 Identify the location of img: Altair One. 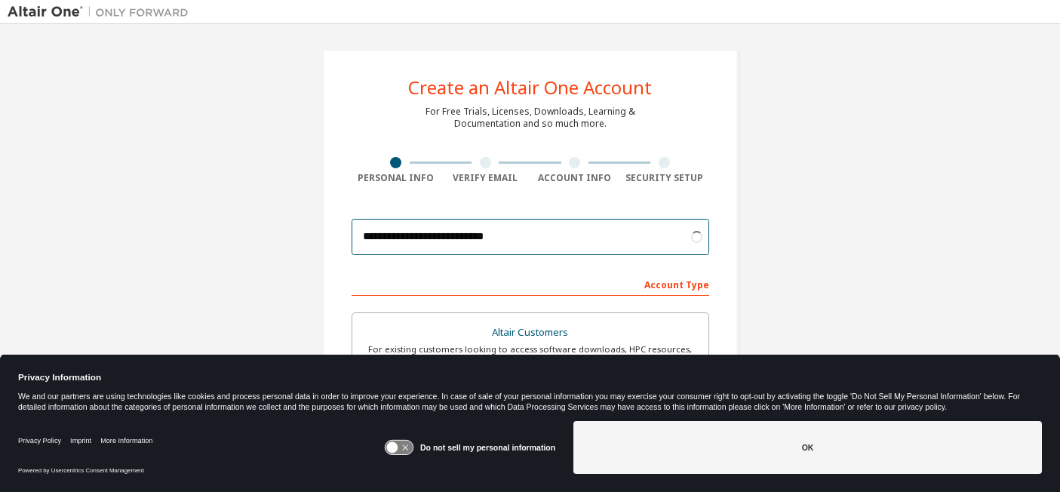
(102, 12).